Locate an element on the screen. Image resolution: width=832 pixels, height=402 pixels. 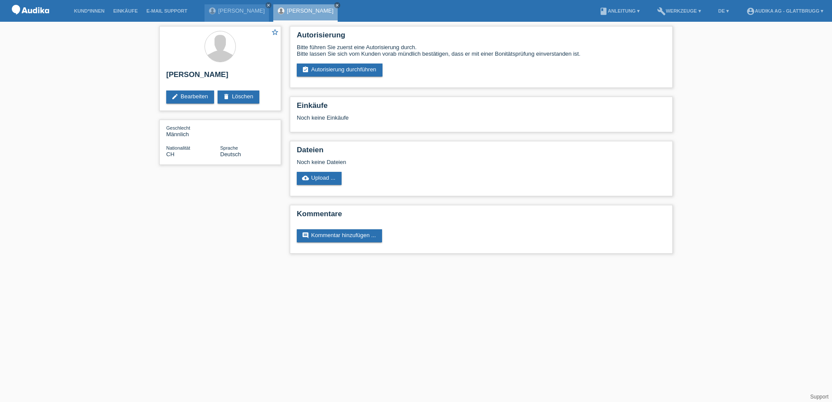
div: Bitte führen Sie zuerst eine Autorisierung durch. Bitte lassen Sie sich vom Kunden vorab mündlich... is located at coordinates (481, 50).